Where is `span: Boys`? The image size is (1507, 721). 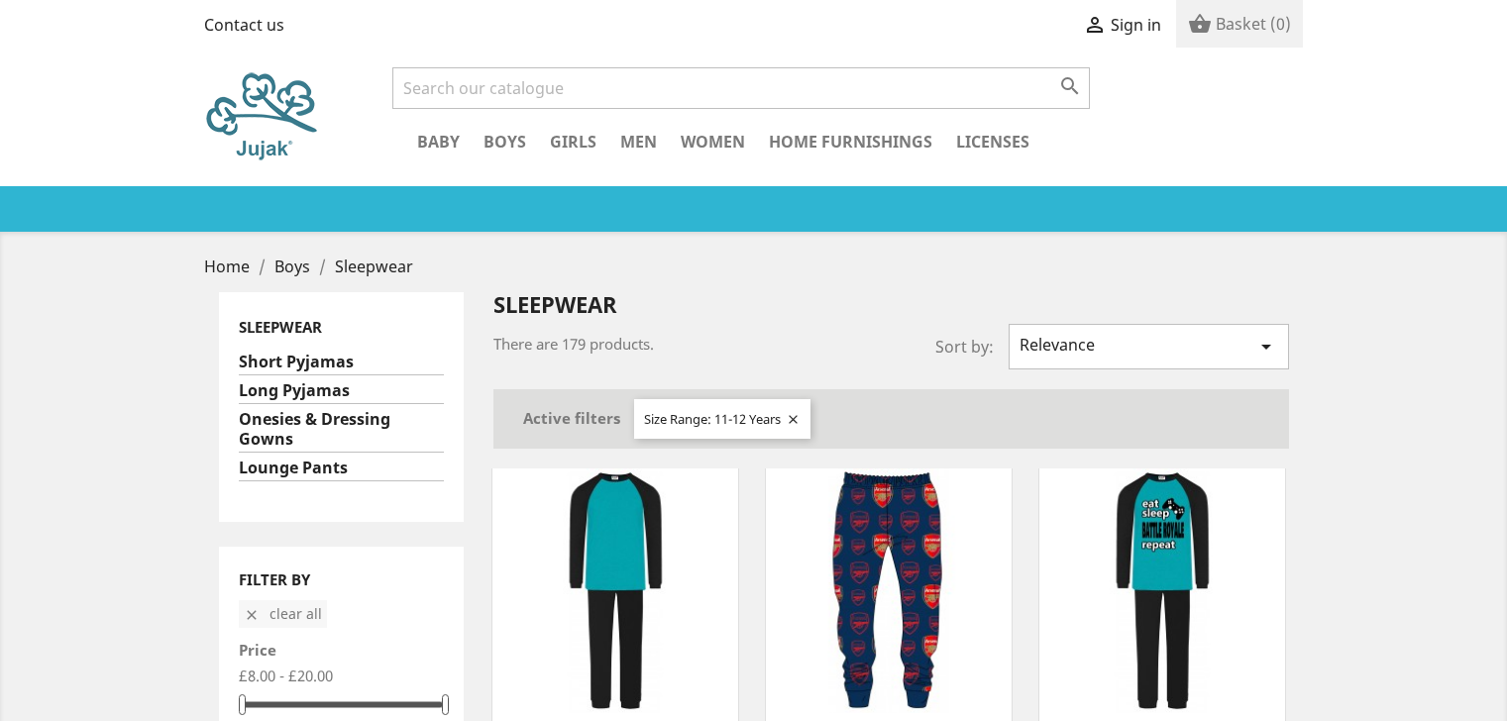
span: Boys is located at coordinates (292, 267).